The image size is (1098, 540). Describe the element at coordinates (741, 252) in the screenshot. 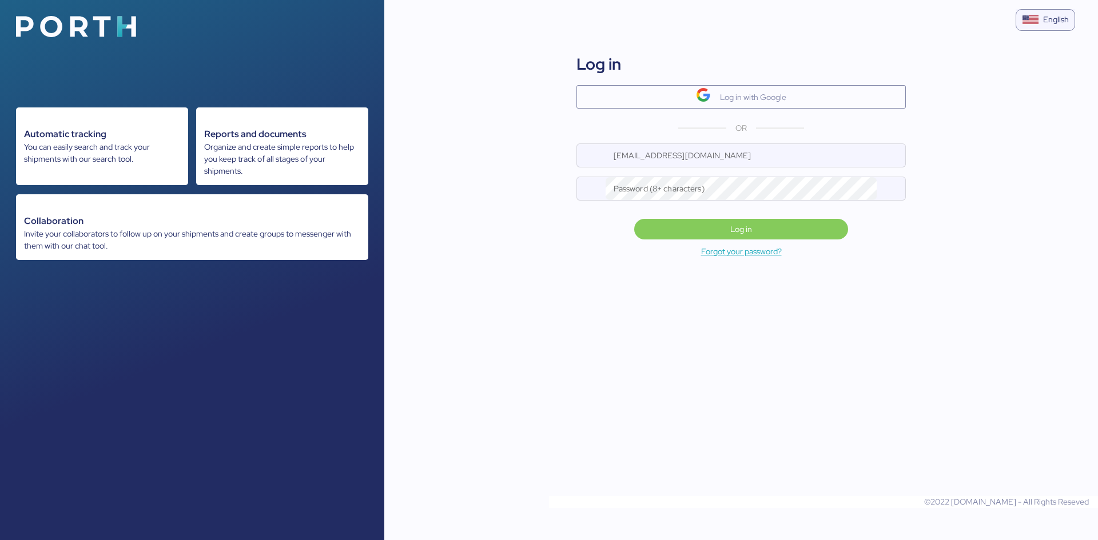

I see `a: Forgot your password?` at that location.